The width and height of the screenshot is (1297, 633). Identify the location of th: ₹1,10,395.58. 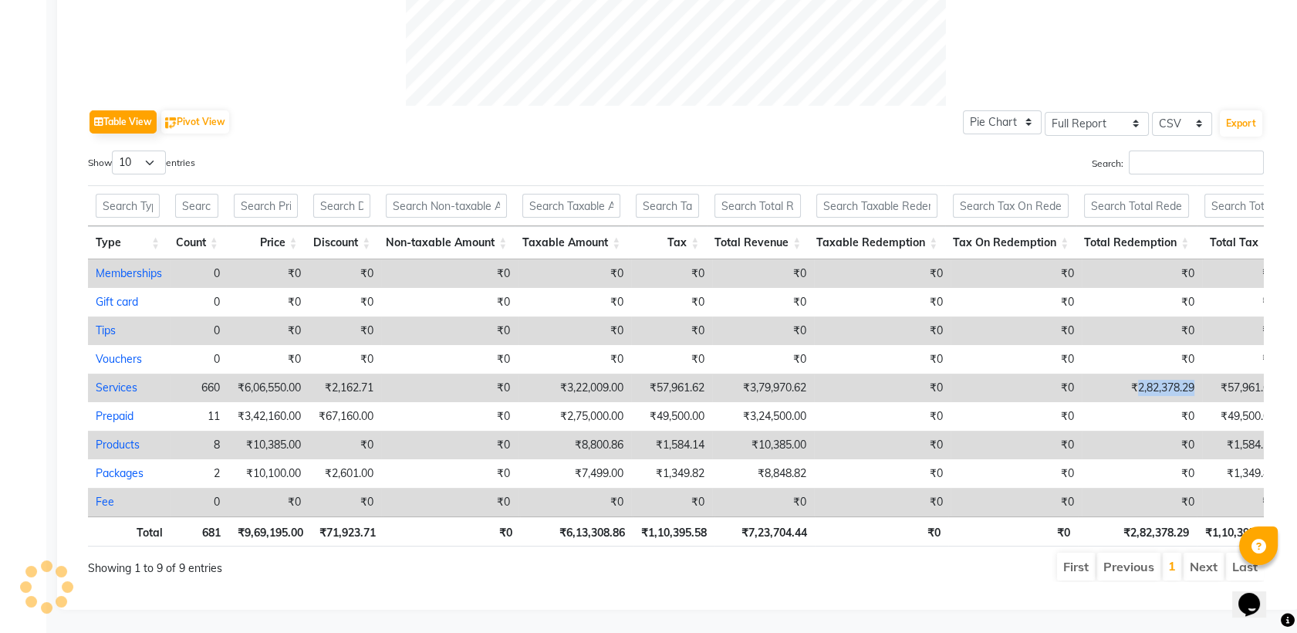
(674, 531).